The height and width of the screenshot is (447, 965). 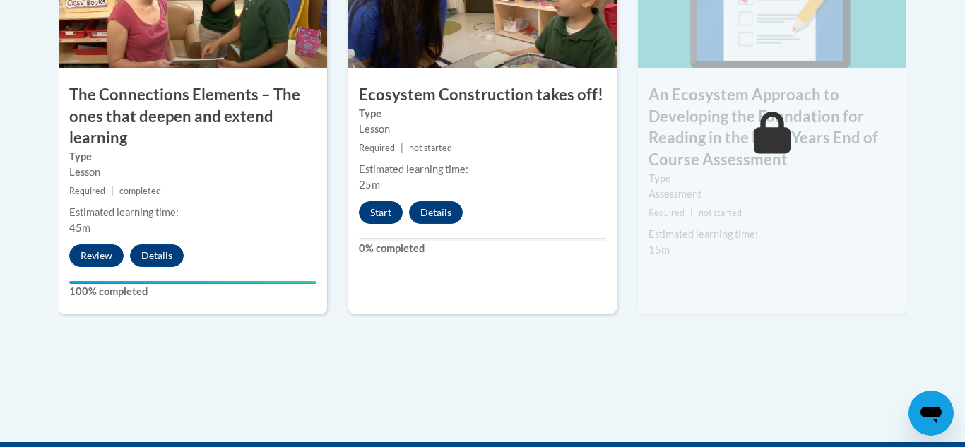 What do you see at coordinates (140, 191) in the screenshot?
I see `span: completed` at bounding box center [140, 191].